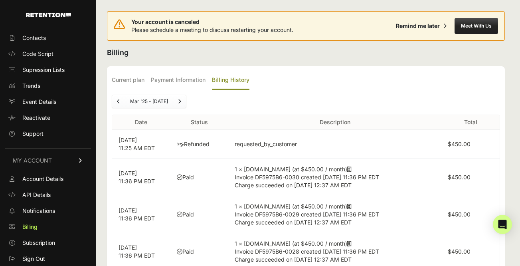  Describe the element at coordinates (200, 144) in the screenshot. I see `td: Refunded` at that location.